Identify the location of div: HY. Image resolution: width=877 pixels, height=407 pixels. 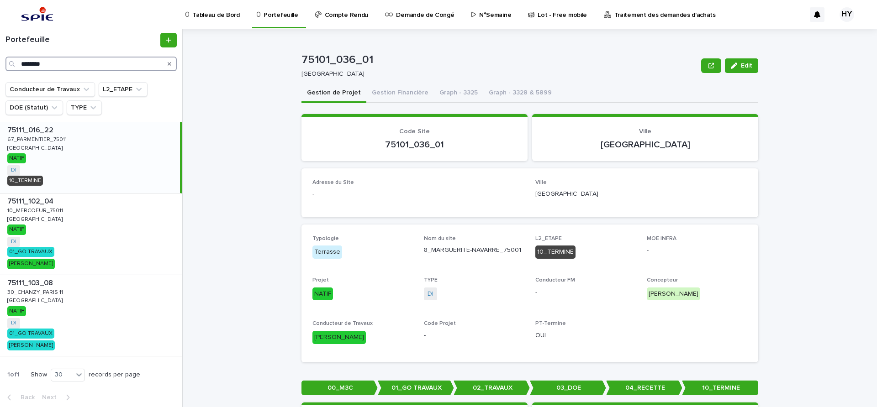
(846, 15).